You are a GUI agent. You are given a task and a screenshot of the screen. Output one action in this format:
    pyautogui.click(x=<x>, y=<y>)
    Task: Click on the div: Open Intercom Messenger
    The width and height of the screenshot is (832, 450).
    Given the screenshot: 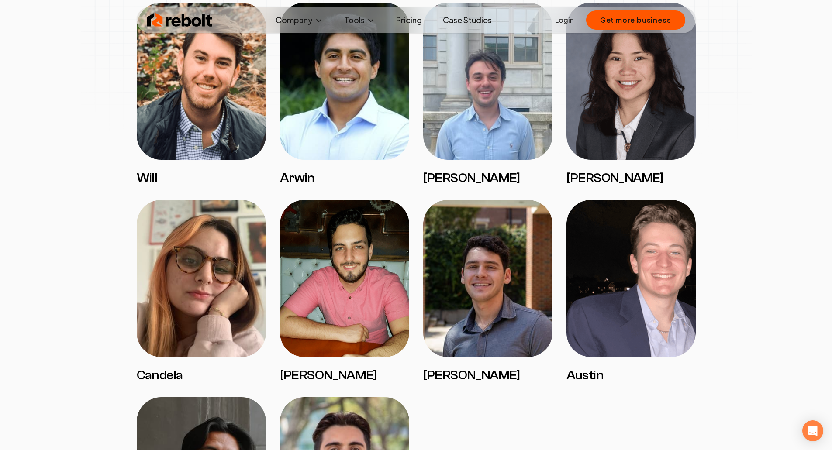 What is the action you would take?
    pyautogui.click(x=813, y=431)
    